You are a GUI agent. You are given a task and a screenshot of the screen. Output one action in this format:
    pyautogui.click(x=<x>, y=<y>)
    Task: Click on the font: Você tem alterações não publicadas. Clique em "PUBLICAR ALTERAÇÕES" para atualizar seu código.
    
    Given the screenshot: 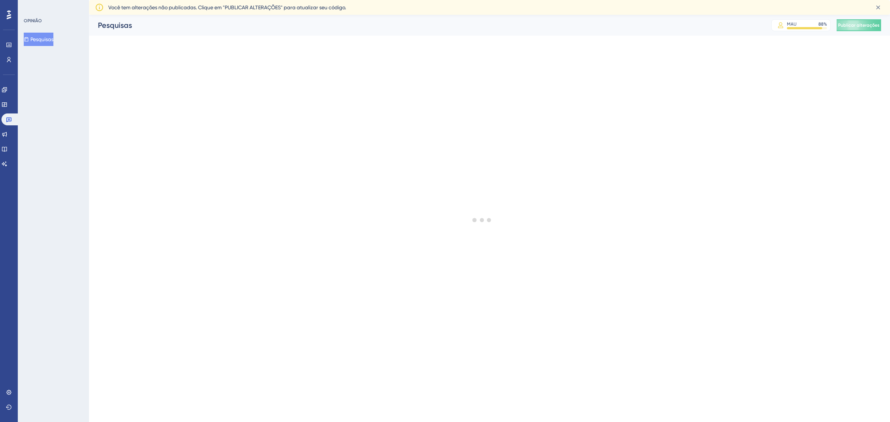 What is the action you would take?
    pyautogui.click(x=227, y=7)
    